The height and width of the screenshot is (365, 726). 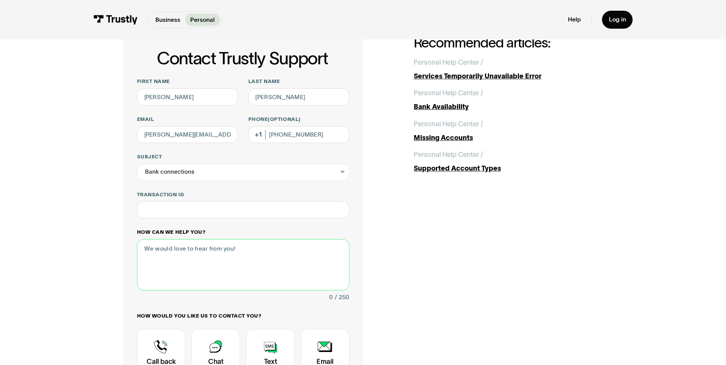 I want to click on a: Personal Help Center /Bank Availability, so click(x=508, y=100).